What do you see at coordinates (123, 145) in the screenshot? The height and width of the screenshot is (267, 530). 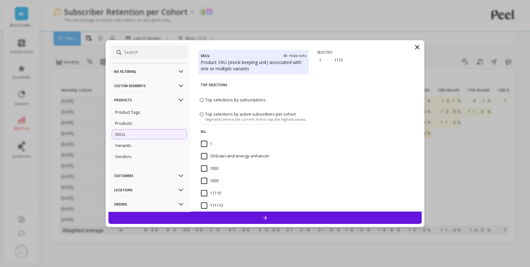 I see `p: Variants` at bounding box center [123, 145].